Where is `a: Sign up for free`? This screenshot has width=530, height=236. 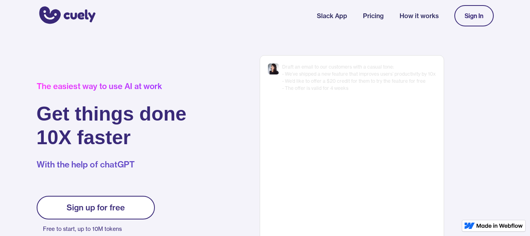 a: Sign up for free is located at coordinates (96, 208).